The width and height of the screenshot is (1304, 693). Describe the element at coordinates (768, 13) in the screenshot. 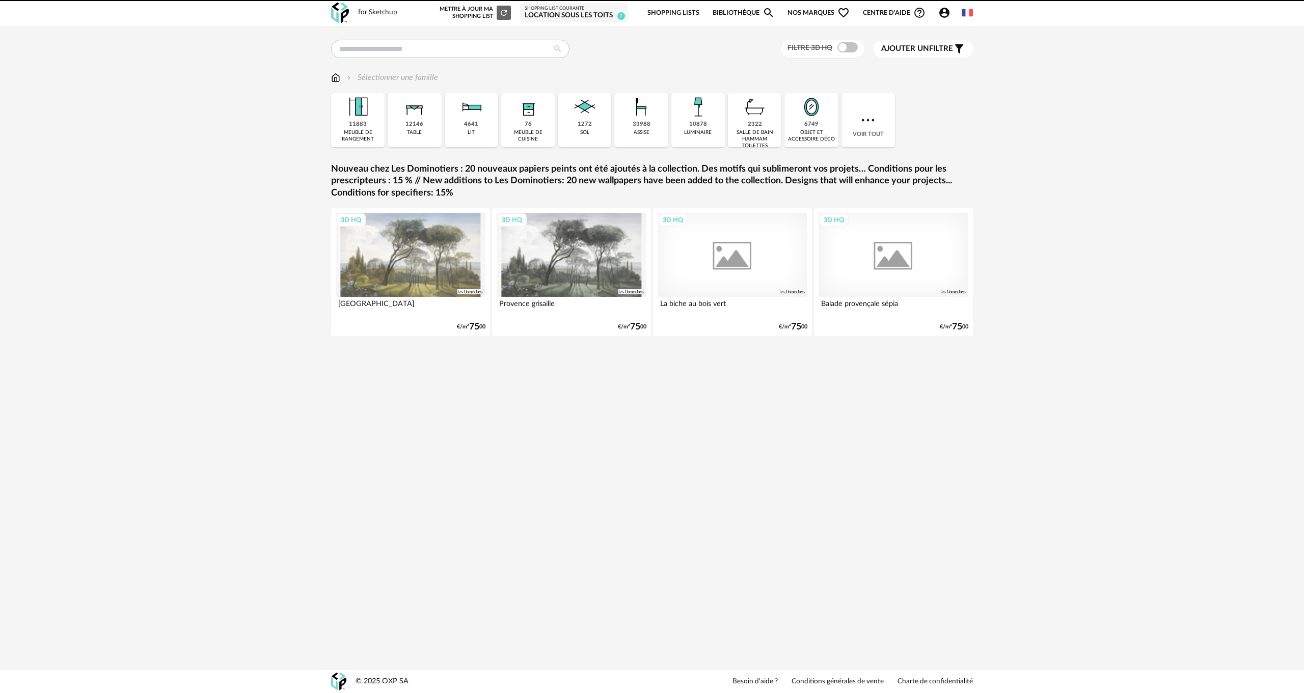

I see `span: Magnify icon` at that location.